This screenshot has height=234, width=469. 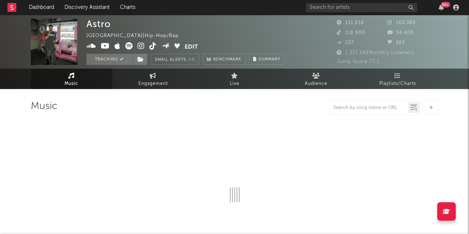 I want to click on button: Email AlertsOn, so click(x=175, y=59).